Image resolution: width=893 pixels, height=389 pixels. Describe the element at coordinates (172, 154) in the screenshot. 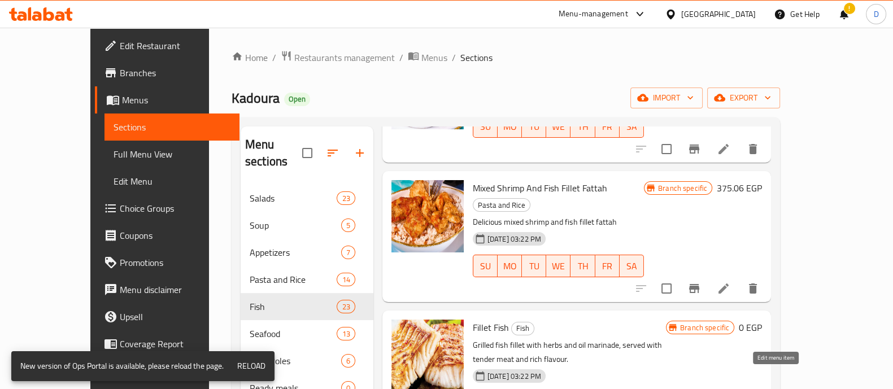

I see `span: Full Menu View` at that location.